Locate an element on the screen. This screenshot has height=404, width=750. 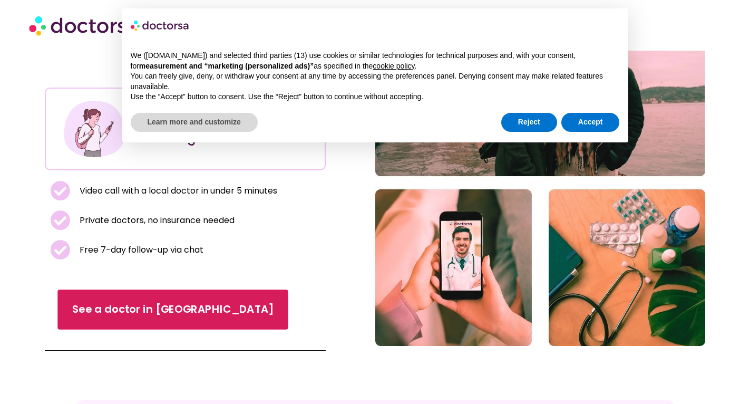
img: logo is located at coordinates (160, 25).